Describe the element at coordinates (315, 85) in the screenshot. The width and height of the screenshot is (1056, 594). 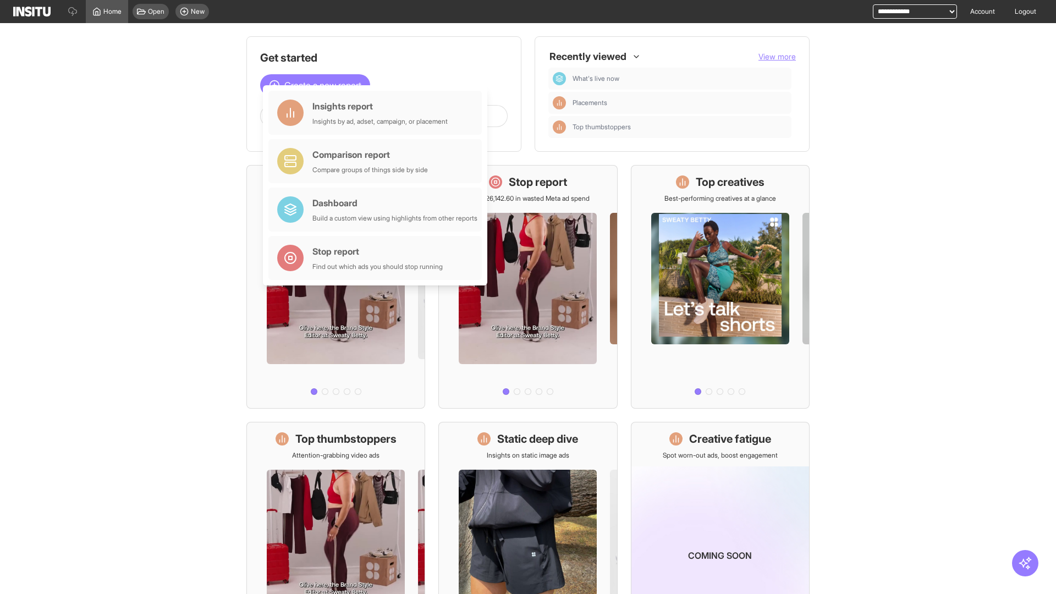
I see `button: Create a new report` at that location.